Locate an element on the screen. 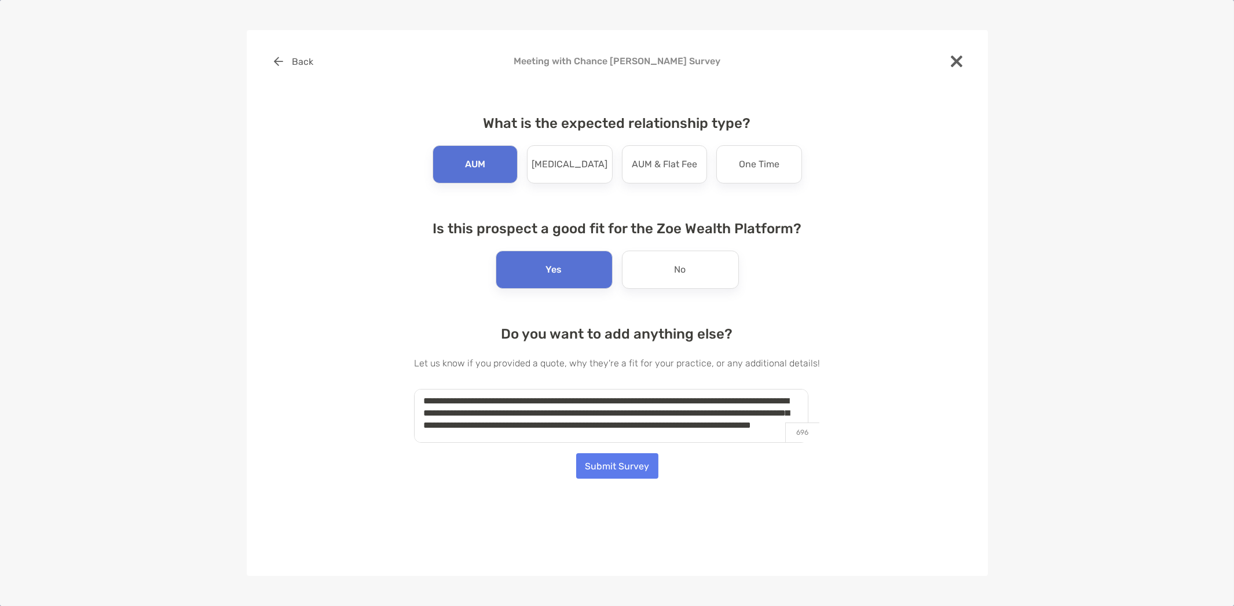  p: Let us know if you provided a quote, why they're a fit for your practice, or any additional details! is located at coordinates (617, 363).